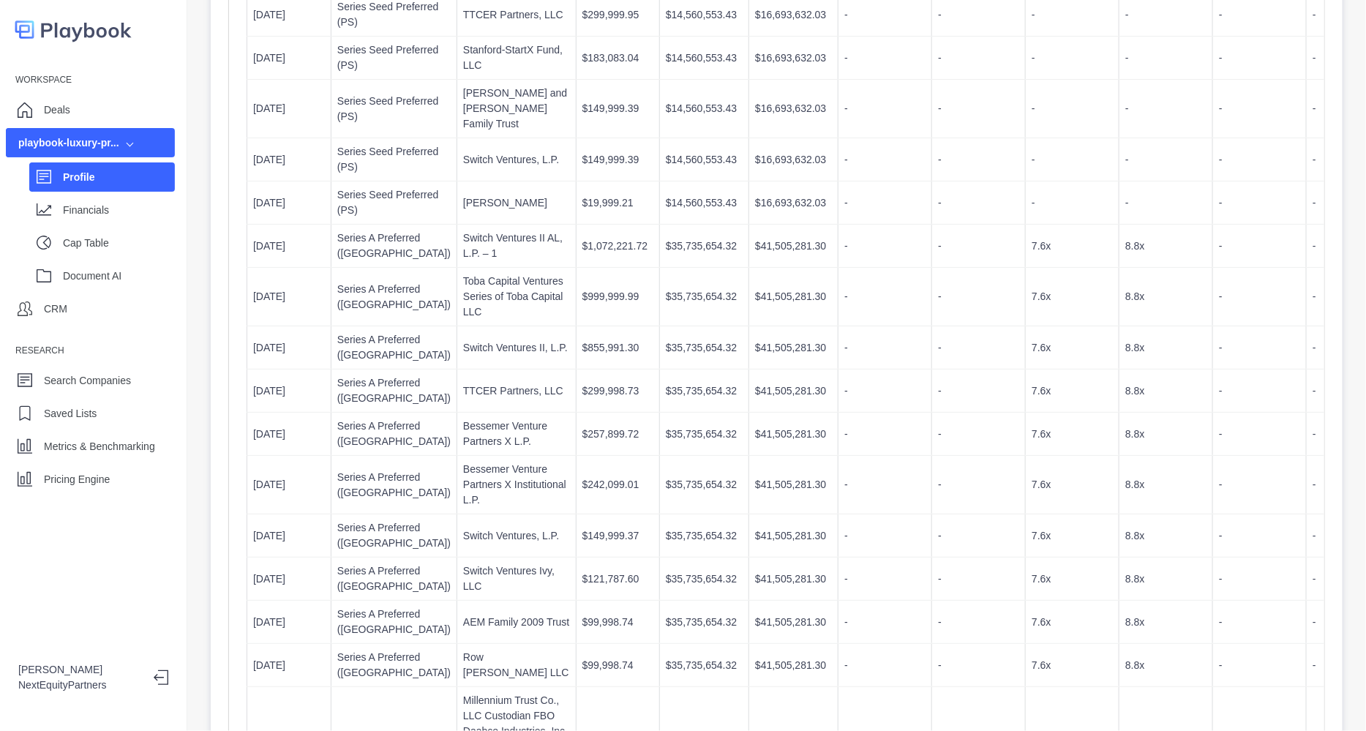  What do you see at coordinates (119, 177) in the screenshot?
I see `p: Profile` at bounding box center [119, 177].